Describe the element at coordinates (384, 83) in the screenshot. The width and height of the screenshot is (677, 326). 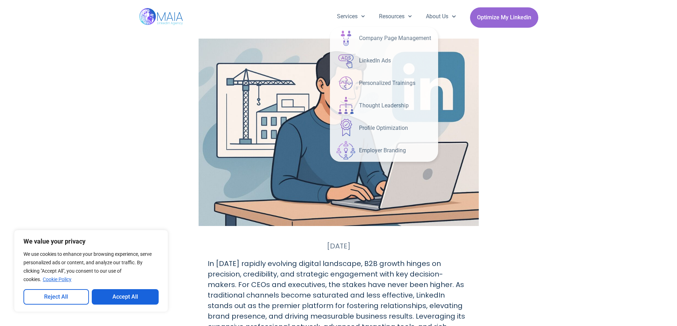
I see `a: Personalized Trainings` at that location.